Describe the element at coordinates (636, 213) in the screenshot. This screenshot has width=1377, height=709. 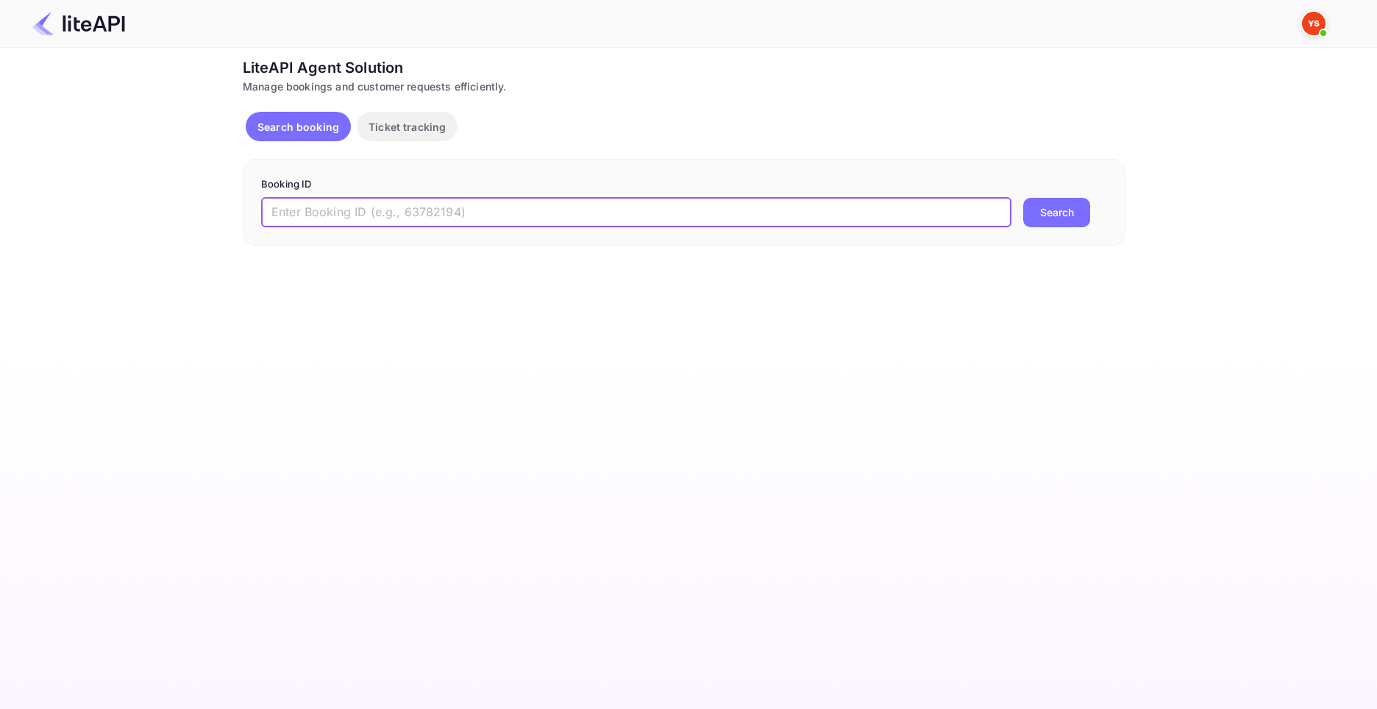
I see `input: Enter Booking ID (e.g., 63782194)` at that location.